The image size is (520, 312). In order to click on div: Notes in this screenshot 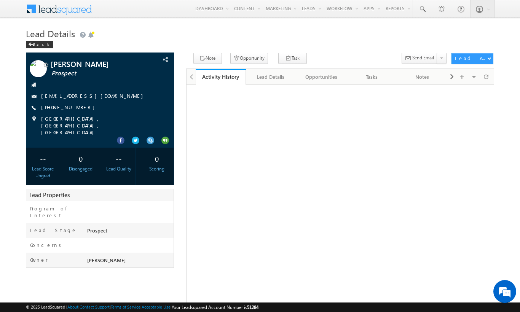, I will do `click(422, 77)`.